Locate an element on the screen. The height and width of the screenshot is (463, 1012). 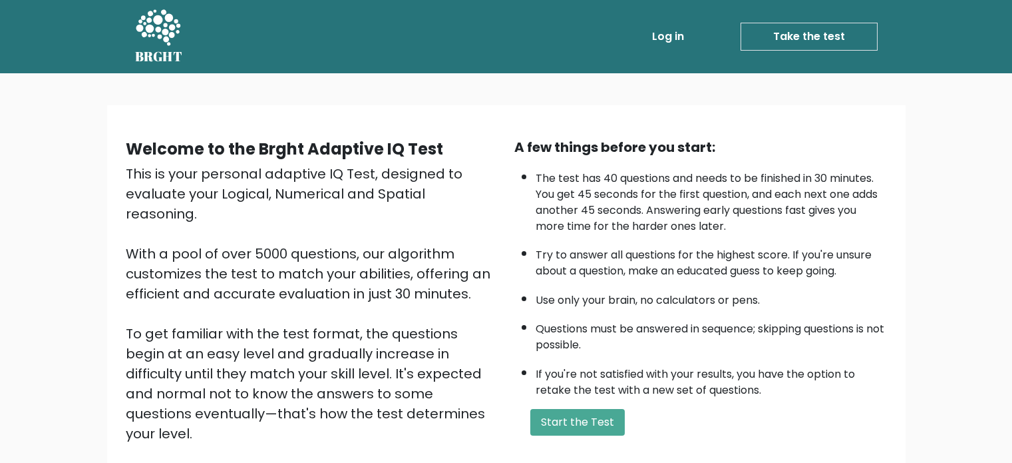
li: Questions must be answered in sequence; skipping questions is not possible. is located at coordinates (711, 333).